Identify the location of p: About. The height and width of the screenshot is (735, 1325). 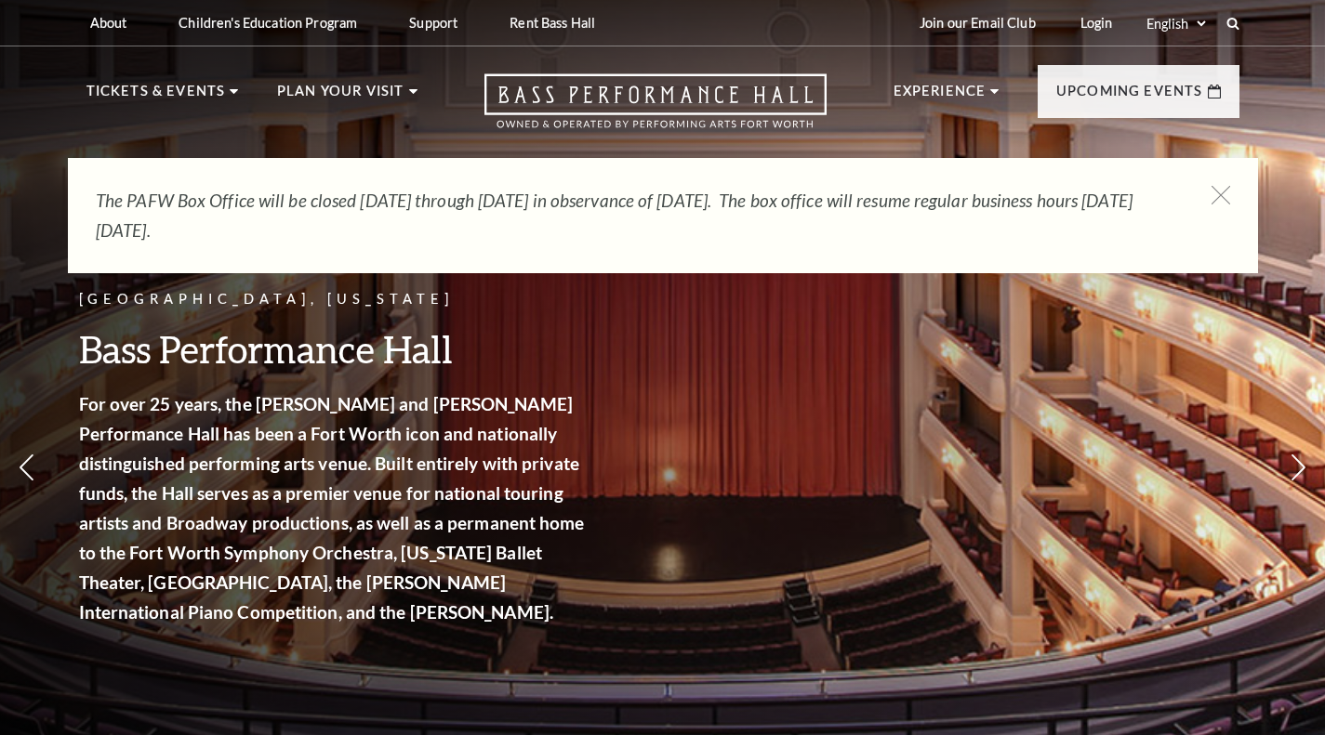
(109, 22).